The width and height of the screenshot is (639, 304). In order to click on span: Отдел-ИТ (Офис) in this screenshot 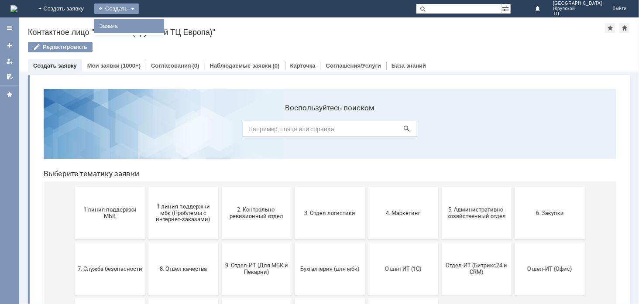, I will do `click(513, 186)`.